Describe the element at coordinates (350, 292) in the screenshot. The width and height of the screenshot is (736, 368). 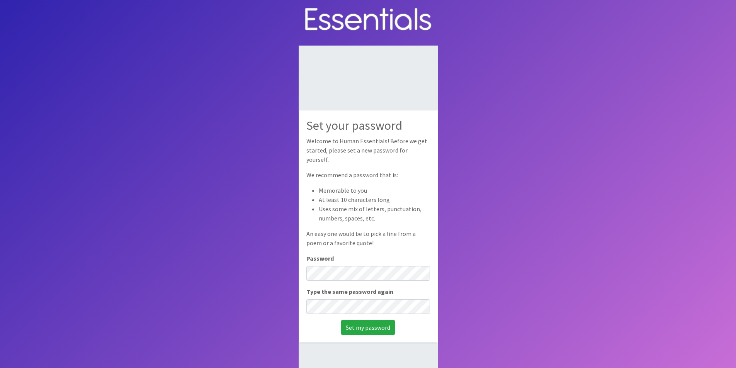
I see `label: Type the same password again` at that location.